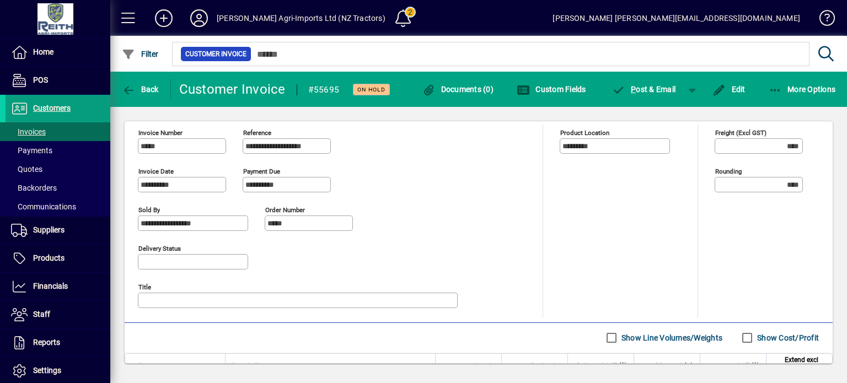  Describe the element at coordinates (140, 54) in the screenshot. I see `span: Filter` at that location.